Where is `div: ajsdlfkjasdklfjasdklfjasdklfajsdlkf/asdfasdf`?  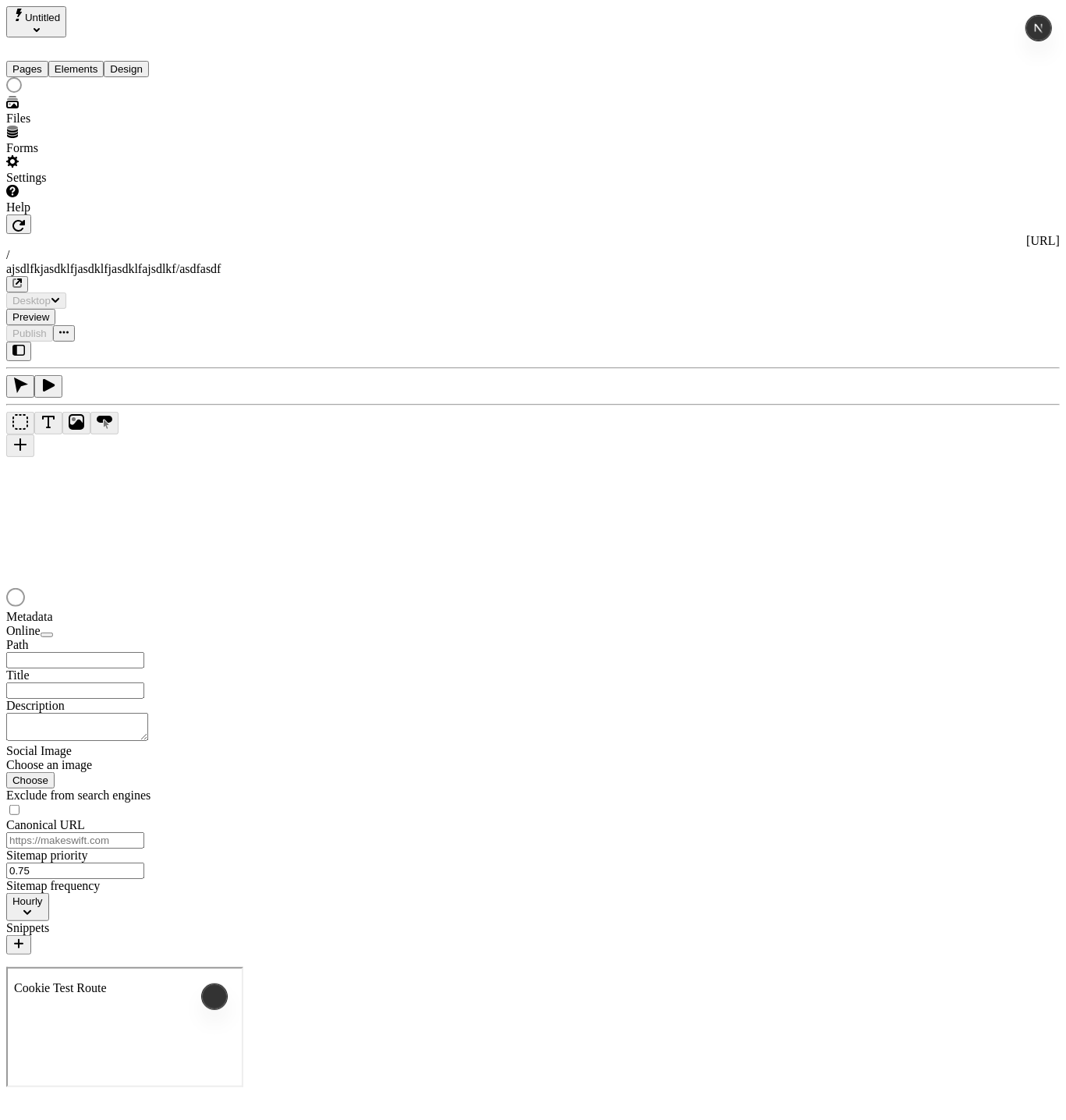
div: ajsdlfkjasdklfjasdklfjasdklfajsdlkf/asdfasdf is located at coordinates (533, 269).